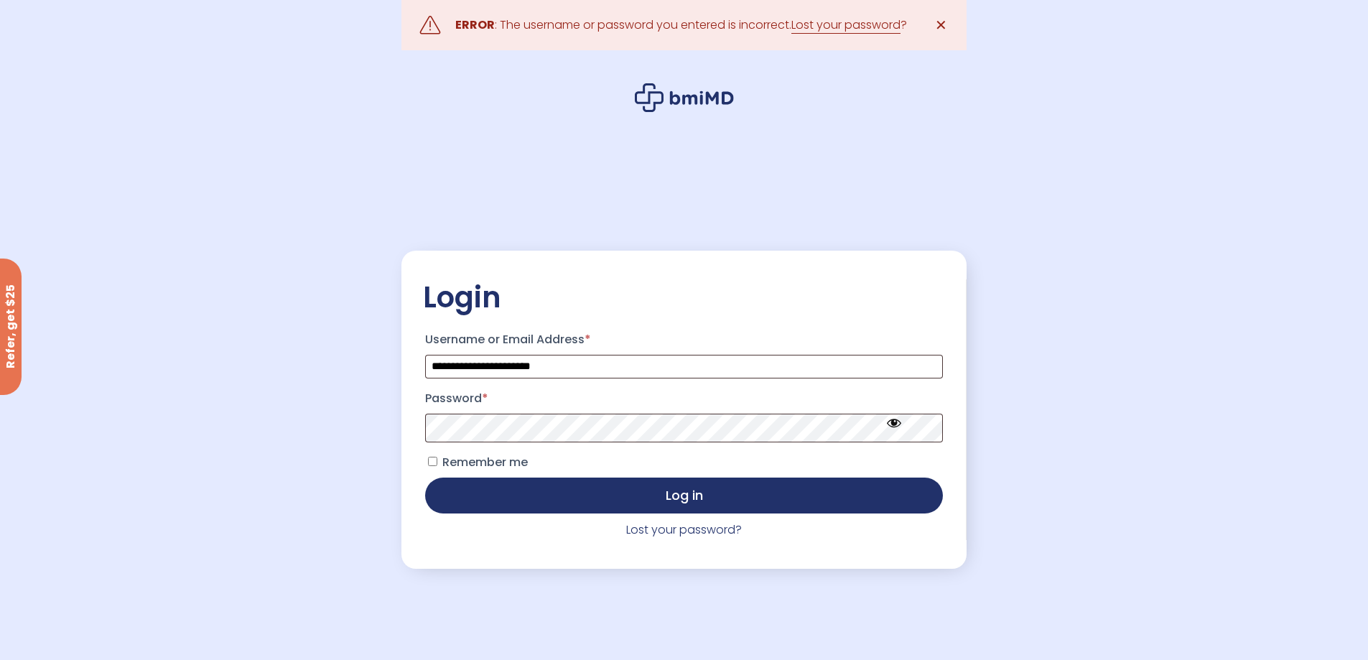 The width and height of the screenshot is (1368, 660). I want to click on a: Lost your password?, so click(684, 529).